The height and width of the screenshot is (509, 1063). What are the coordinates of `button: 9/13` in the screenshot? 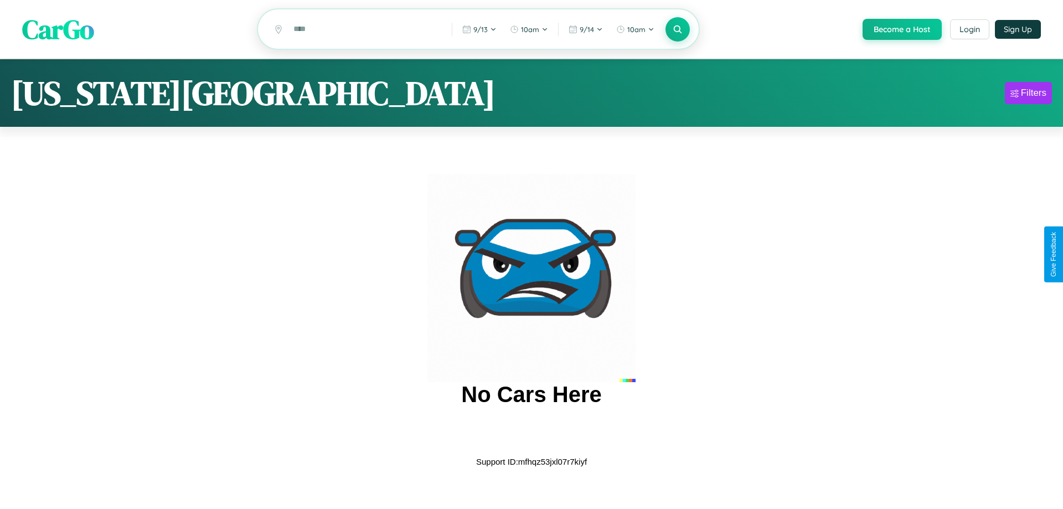 It's located at (480, 29).